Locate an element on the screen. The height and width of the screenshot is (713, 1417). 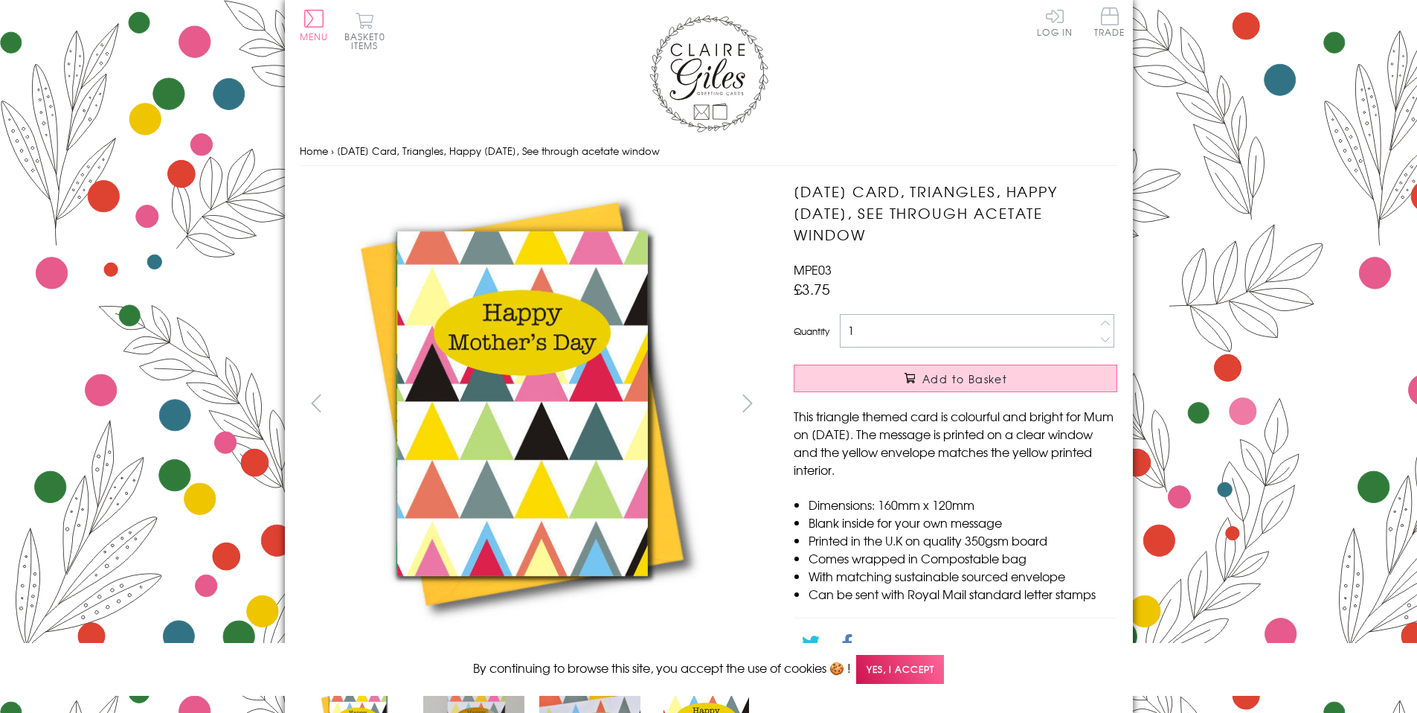
button: next is located at coordinates (747, 402).